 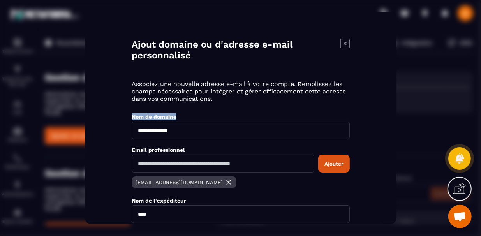 What do you see at coordinates (158, 150) in the screenshot?
I see `label: Email professionnel` at bounding box center [158, 150].